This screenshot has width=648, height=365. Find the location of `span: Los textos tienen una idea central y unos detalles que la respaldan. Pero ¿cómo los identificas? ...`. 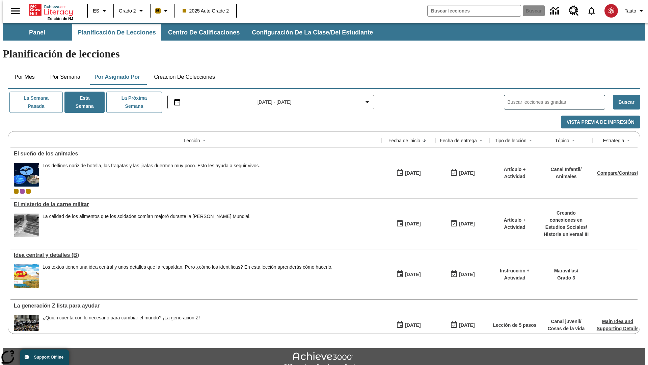

span: Los textos tienen una idea central y unos detalles que la respaldan. Pero ¿cómo los identificas? ... is located at coordinates (187, 276).